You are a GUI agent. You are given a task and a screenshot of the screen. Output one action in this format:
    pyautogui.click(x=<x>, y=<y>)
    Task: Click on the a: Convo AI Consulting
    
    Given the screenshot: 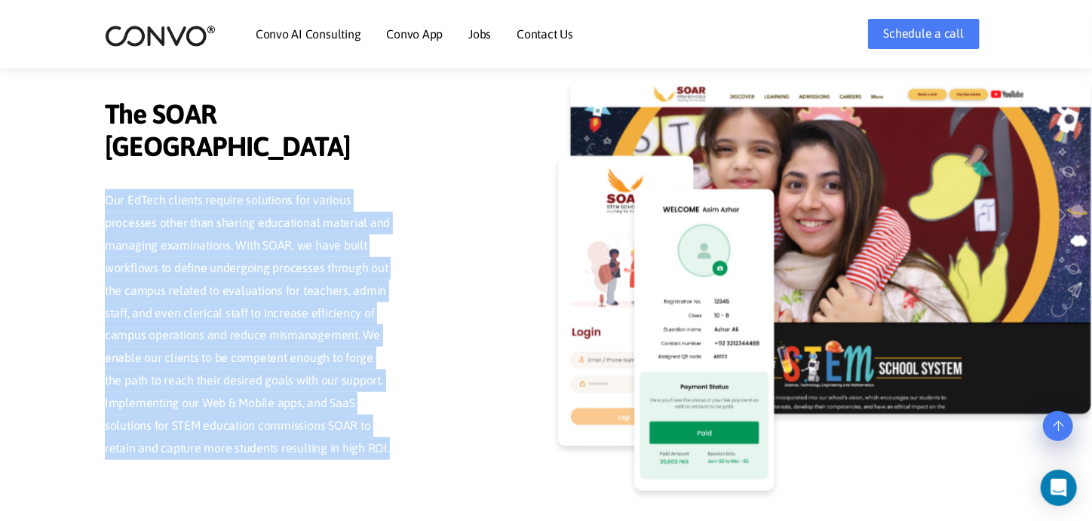 What is the action you would take?
    pyautogui.click(x=308, y=34)
    